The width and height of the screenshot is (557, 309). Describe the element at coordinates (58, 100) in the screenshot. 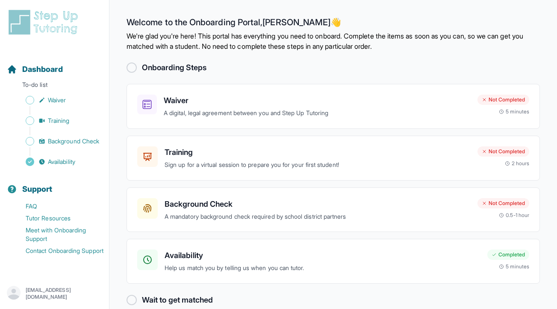

I see `a: Waiver` at that location.